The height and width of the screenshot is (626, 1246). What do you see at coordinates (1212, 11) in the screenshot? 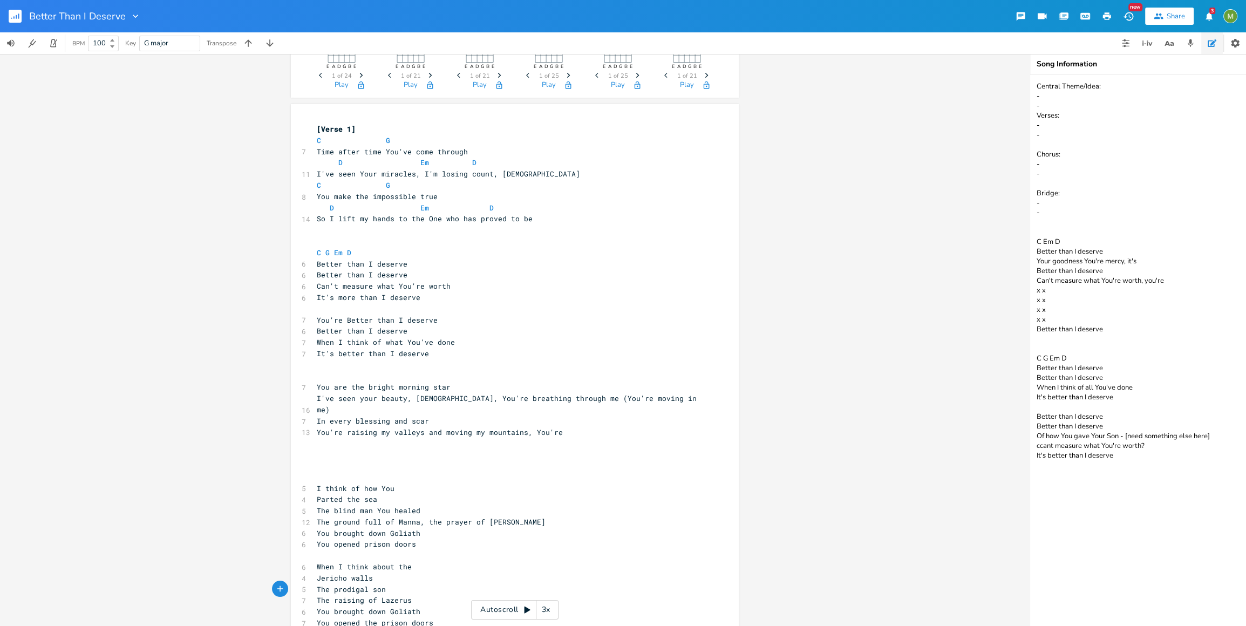
I see `div: 3` at bounding box center [1212, 11].